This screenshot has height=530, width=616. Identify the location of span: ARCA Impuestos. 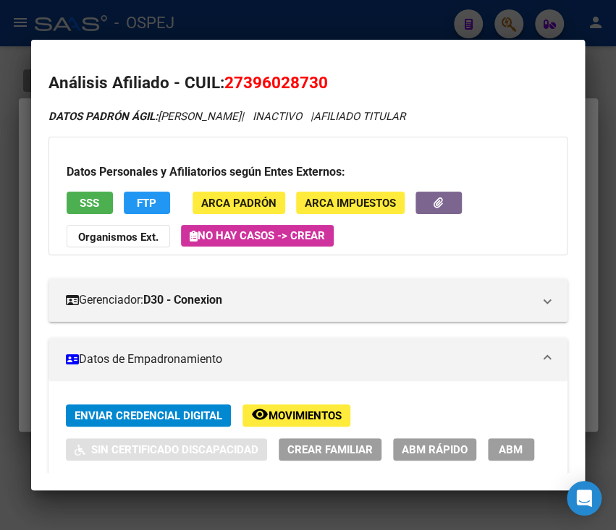
(350, 203).